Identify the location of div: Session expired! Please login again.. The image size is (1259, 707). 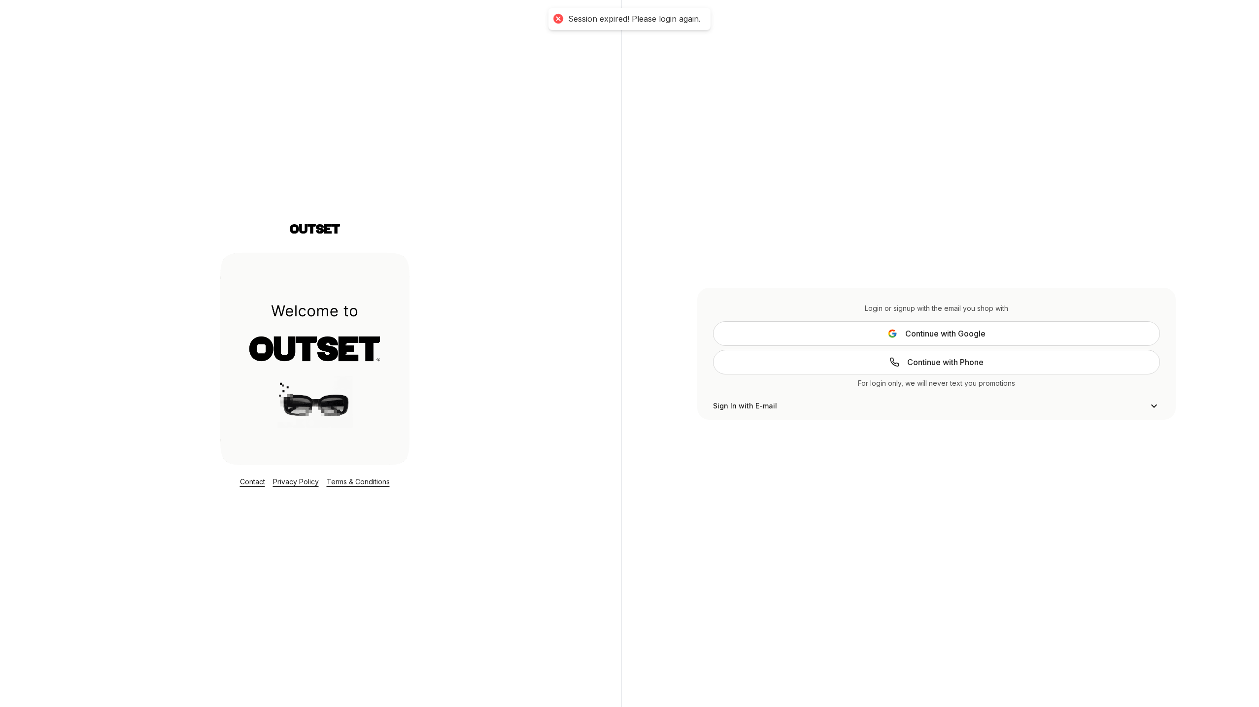
(634, 19).